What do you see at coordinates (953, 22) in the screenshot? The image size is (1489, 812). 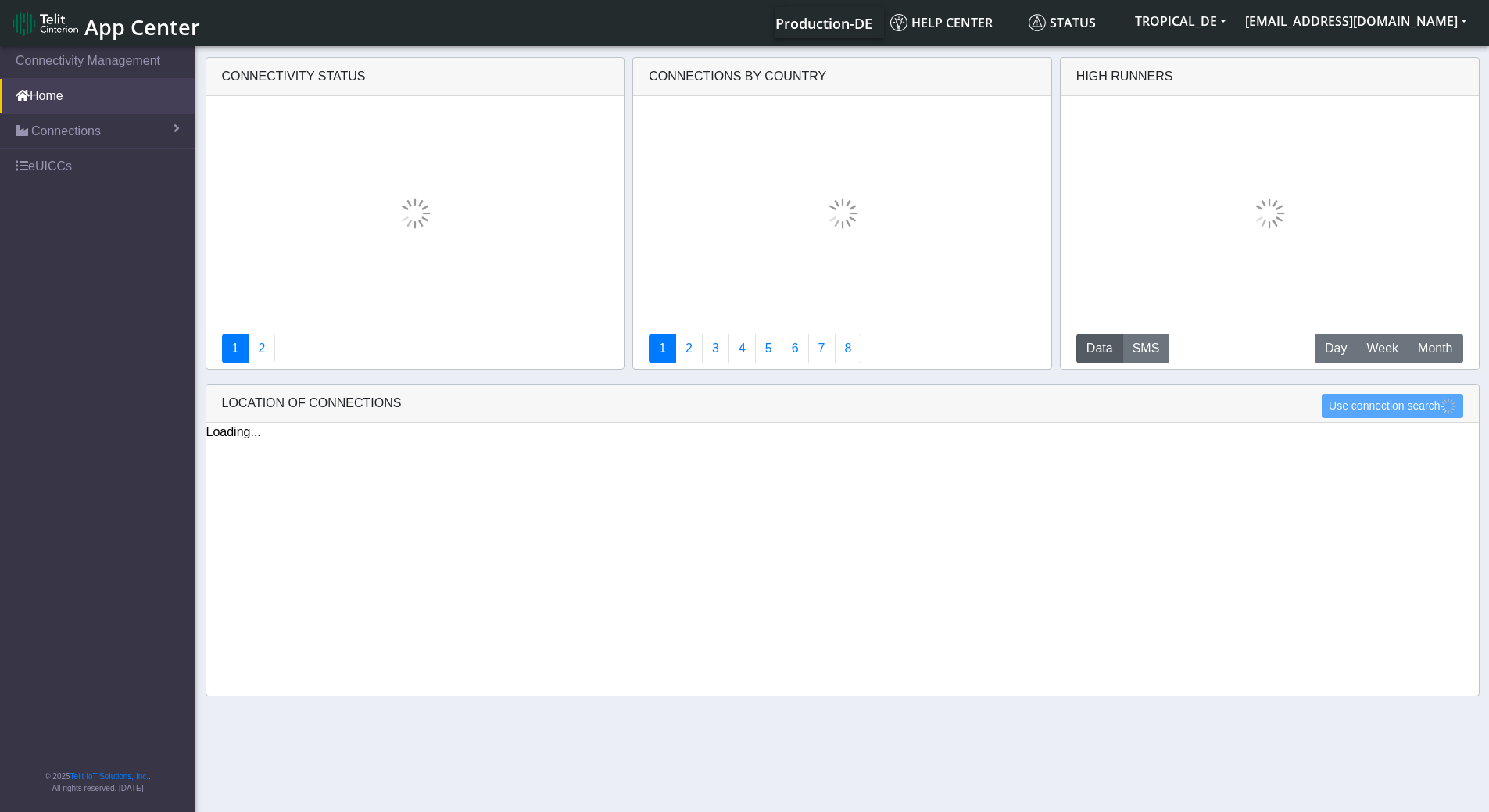 I see `a: Help center` at bounding box center [953, 22].